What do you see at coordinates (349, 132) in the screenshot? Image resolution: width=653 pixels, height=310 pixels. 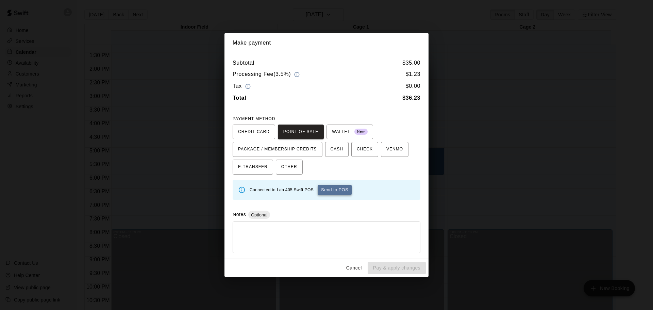 I see `button: WALLET New` at bounding box center [349, 132].